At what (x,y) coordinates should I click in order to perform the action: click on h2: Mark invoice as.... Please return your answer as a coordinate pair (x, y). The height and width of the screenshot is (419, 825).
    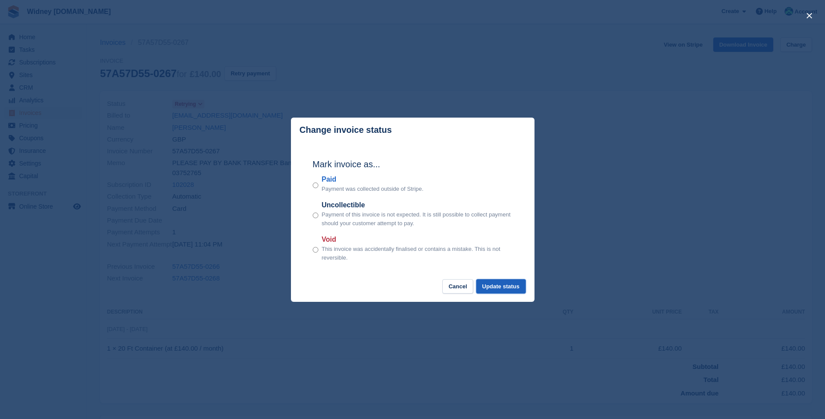
    Looking at the image, I should click on (413, 164).